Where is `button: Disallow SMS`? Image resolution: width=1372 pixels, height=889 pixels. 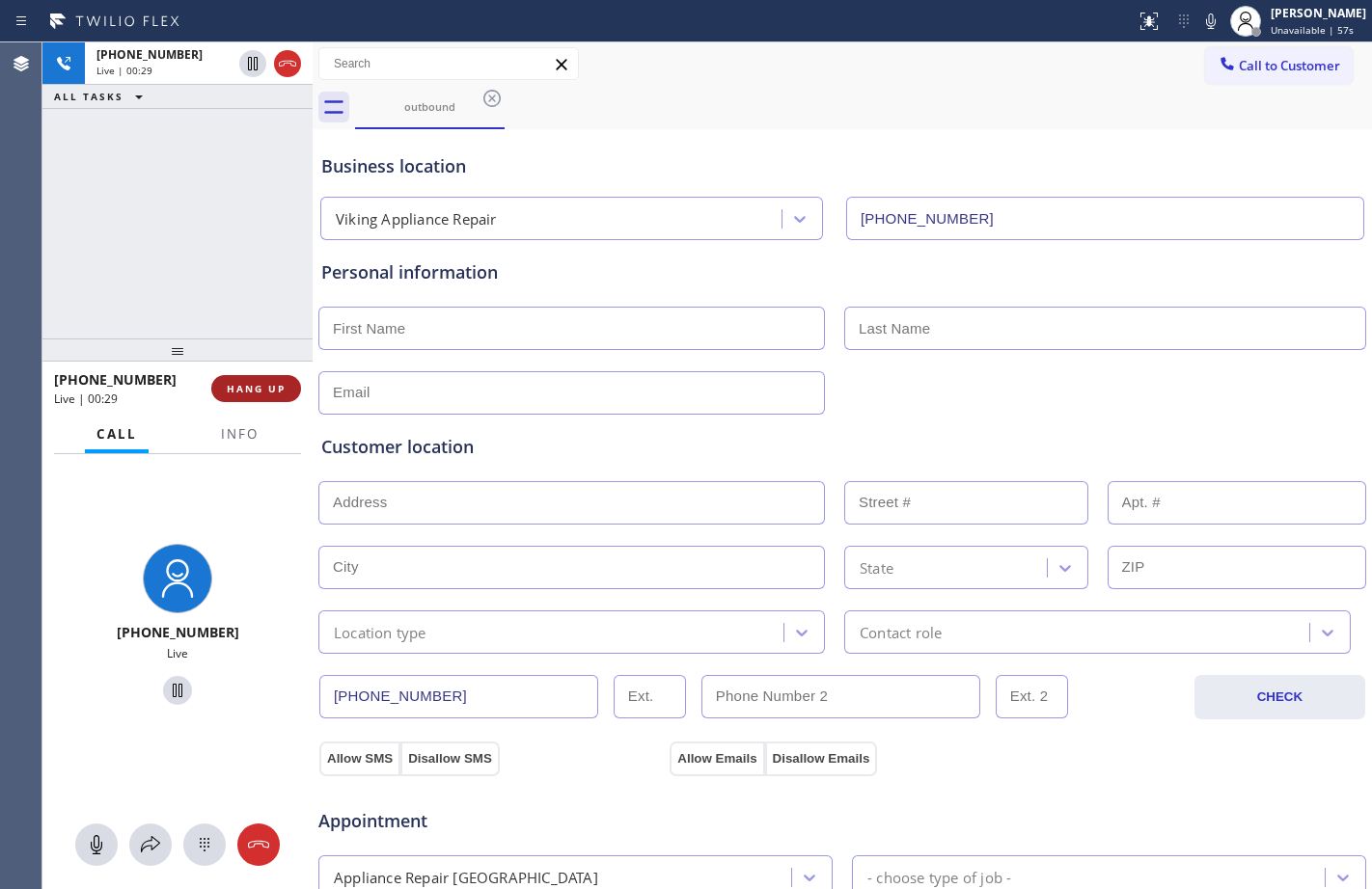
button: Disallow SMS is located at coordinates (449, 759).